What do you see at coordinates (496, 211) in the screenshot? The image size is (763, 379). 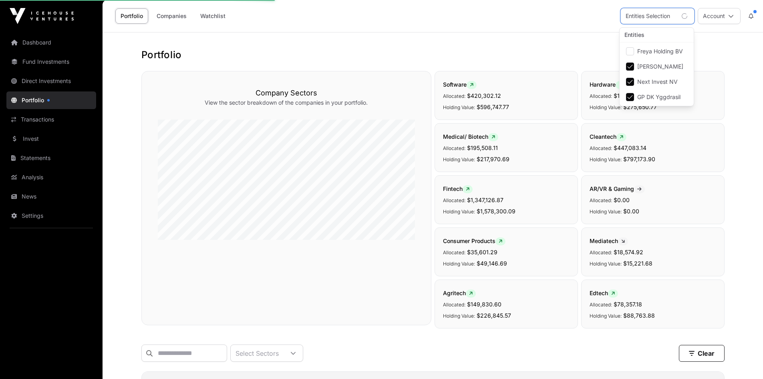 I see `span: $1,578,300.09` at bounding box center [496, 211].